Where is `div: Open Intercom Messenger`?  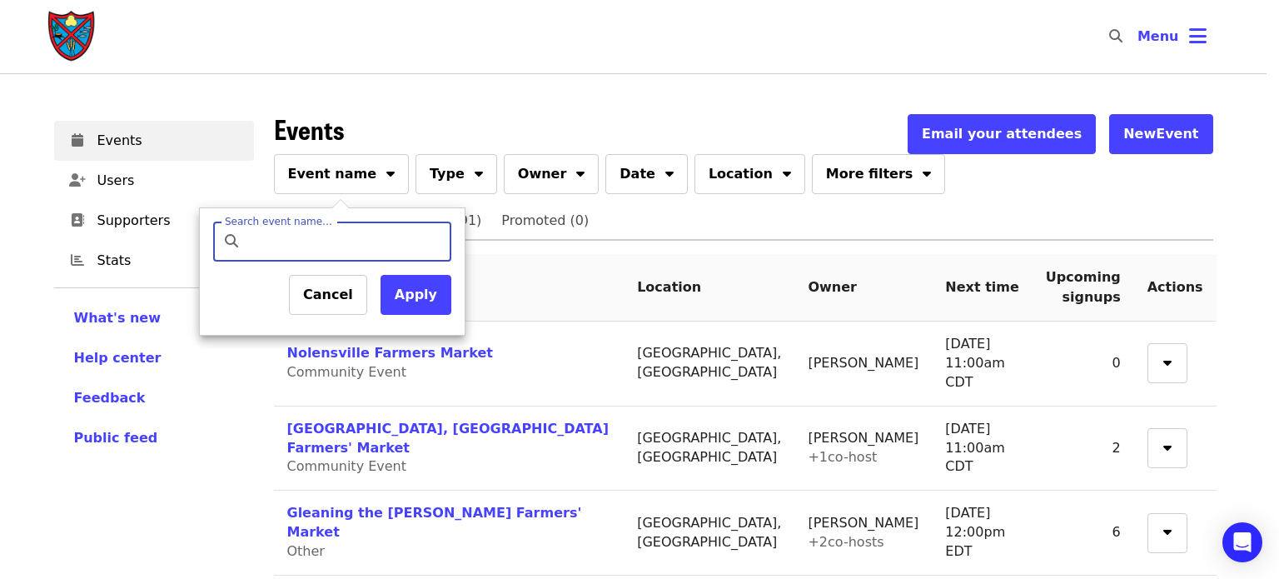
div: Open Intercom Messenger is located at coordinates (1243, 542).